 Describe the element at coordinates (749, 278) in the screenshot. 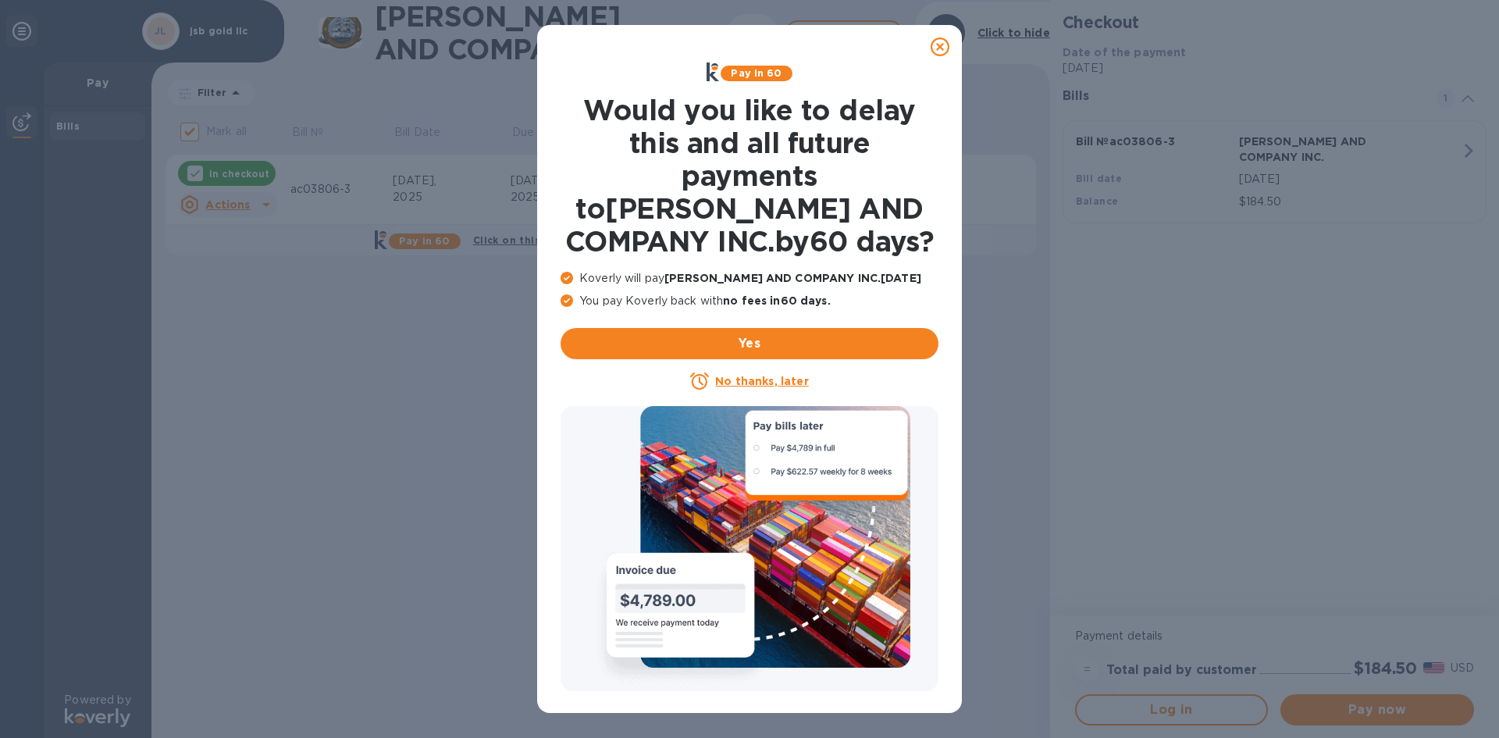

I see `p: Koverly will pay` at that location.